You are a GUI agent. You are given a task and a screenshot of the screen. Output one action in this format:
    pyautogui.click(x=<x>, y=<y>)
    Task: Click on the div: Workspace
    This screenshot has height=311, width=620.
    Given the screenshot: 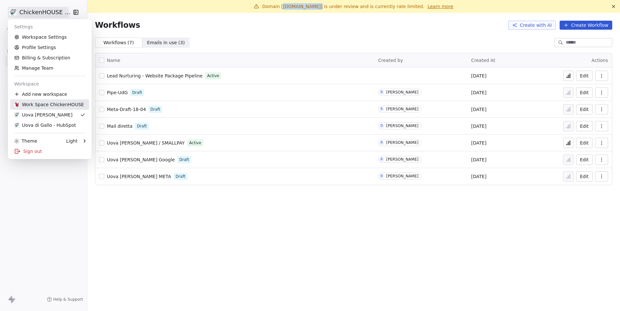 What is the action you would take?
    pyautogui.click(x=50, y=84)
    